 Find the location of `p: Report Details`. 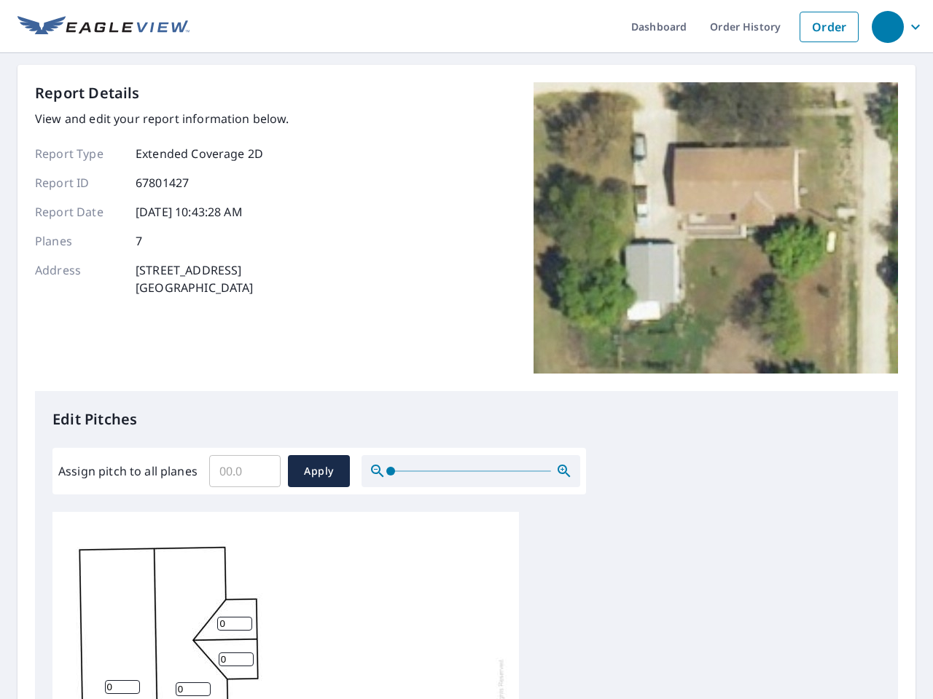

p: Report Details is located at coordinates (87, 93).